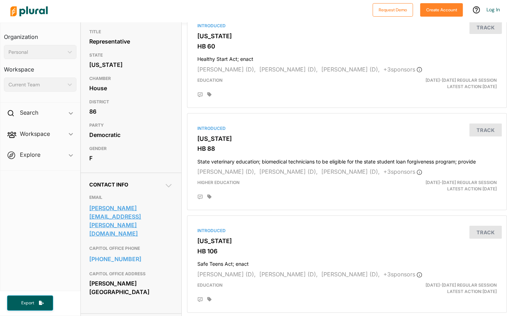 This screenshot has height=316, width=507. I want to click on div: Representative, so click(131, 41).